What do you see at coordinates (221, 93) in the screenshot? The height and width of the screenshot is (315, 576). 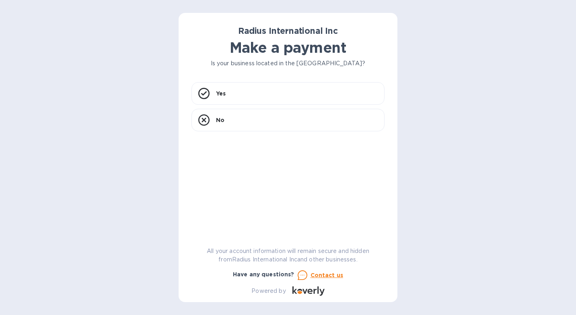 I see `p: Yes` at bounding box center [221, 93].